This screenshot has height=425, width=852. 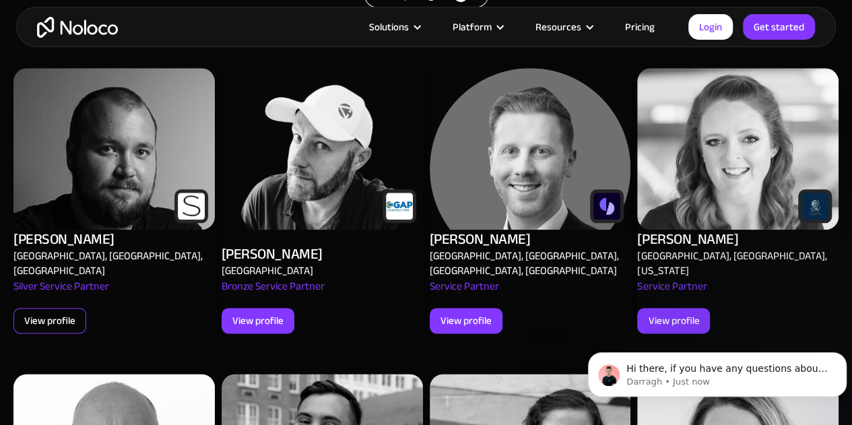 I want to click on a: Login, so click(x=711, y=27).